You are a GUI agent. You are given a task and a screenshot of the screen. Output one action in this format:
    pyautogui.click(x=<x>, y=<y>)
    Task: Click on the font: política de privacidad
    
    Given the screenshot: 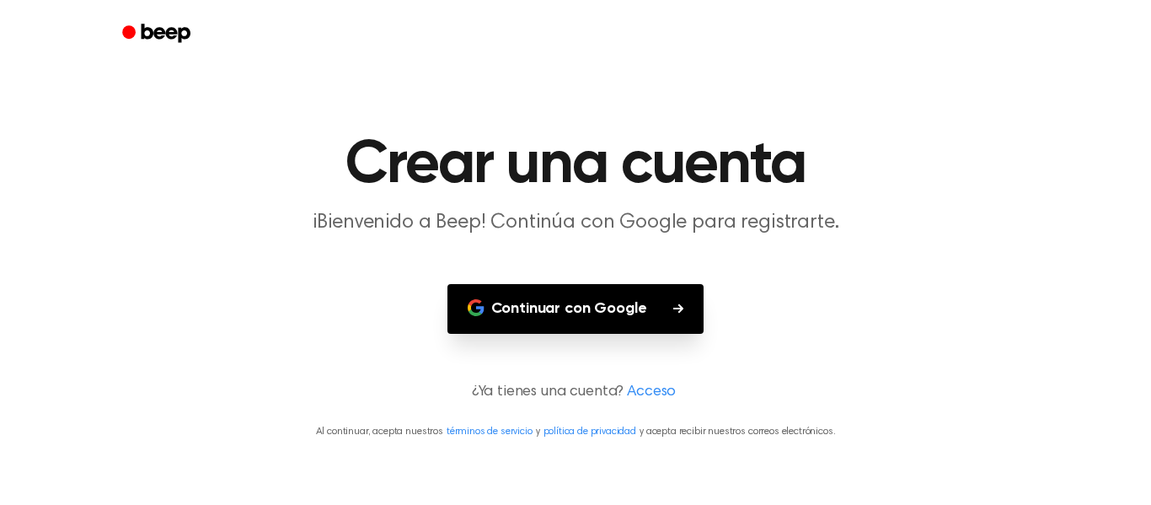 What is the action you would take?
    pyautogui.click(x=590, y=431)
    